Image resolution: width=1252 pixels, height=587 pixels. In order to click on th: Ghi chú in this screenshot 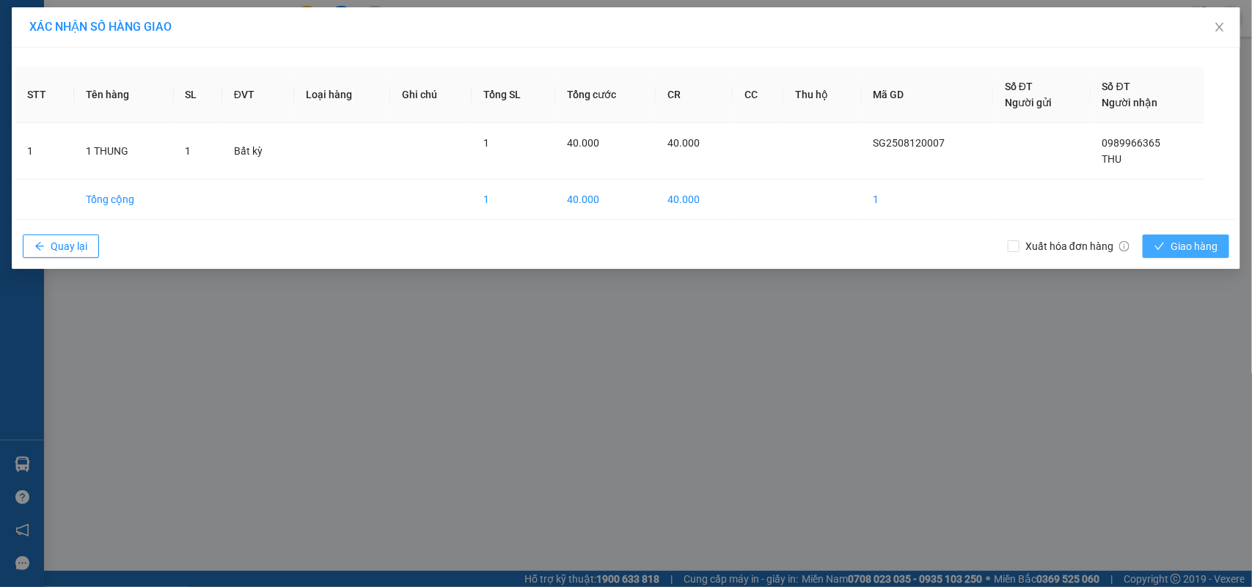, I will do `click(430, 95)`.